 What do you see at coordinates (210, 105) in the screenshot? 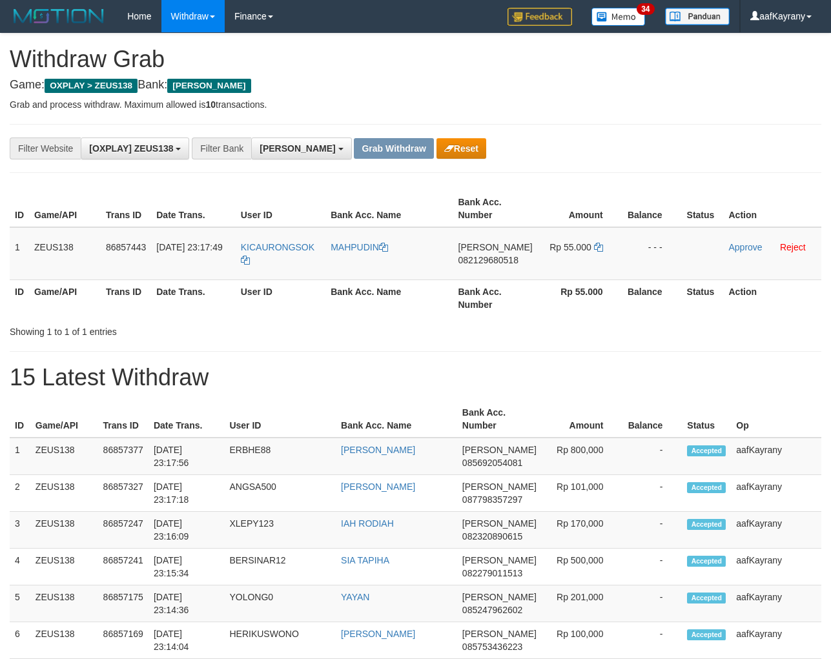
I see `strong: 10` at bounding box center [210, 105].